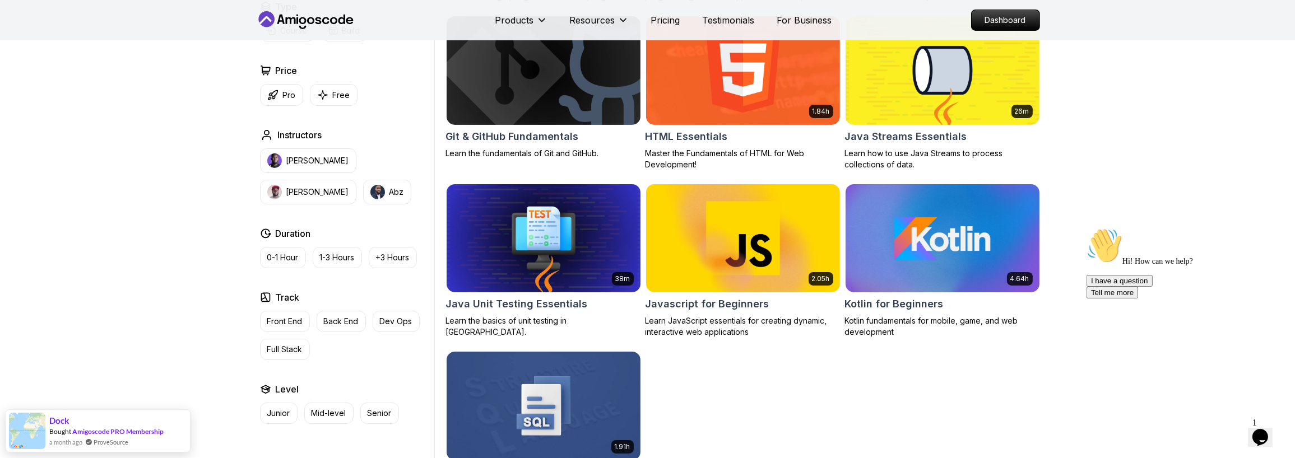 The height and width of the screenshot is (458, 1295). I want to click on p: Free, so click(341, 95).